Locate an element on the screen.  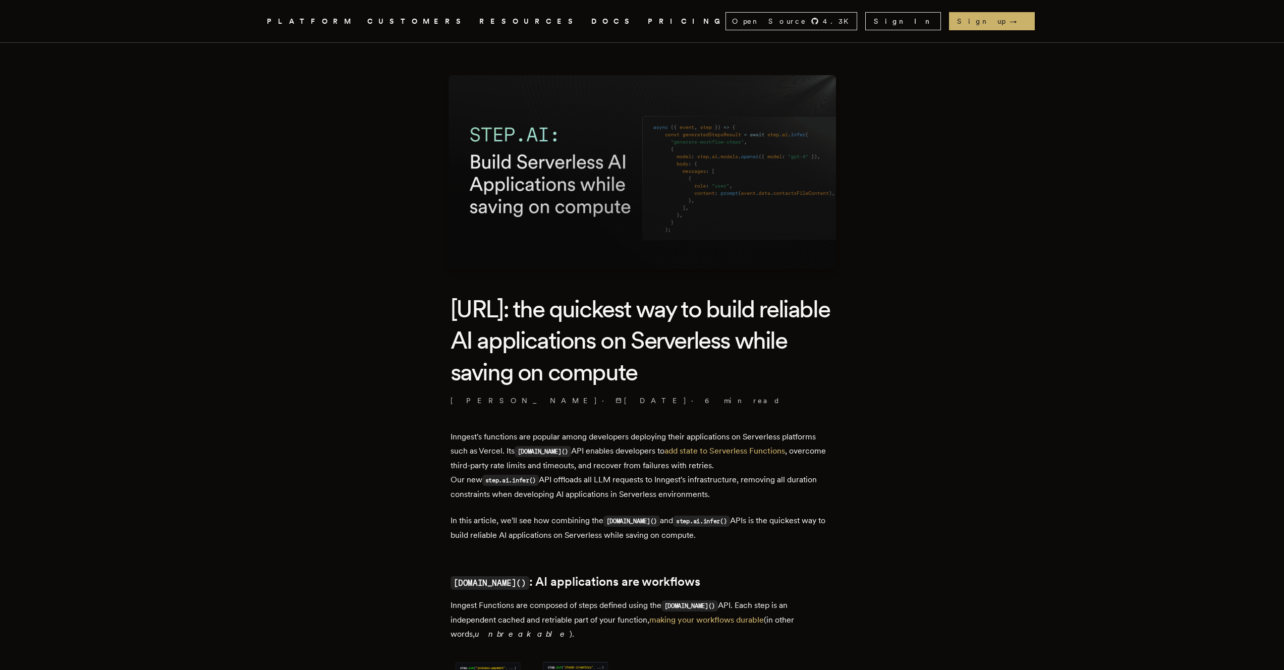
span: RESOURCES is located at coordinates (529, 21).